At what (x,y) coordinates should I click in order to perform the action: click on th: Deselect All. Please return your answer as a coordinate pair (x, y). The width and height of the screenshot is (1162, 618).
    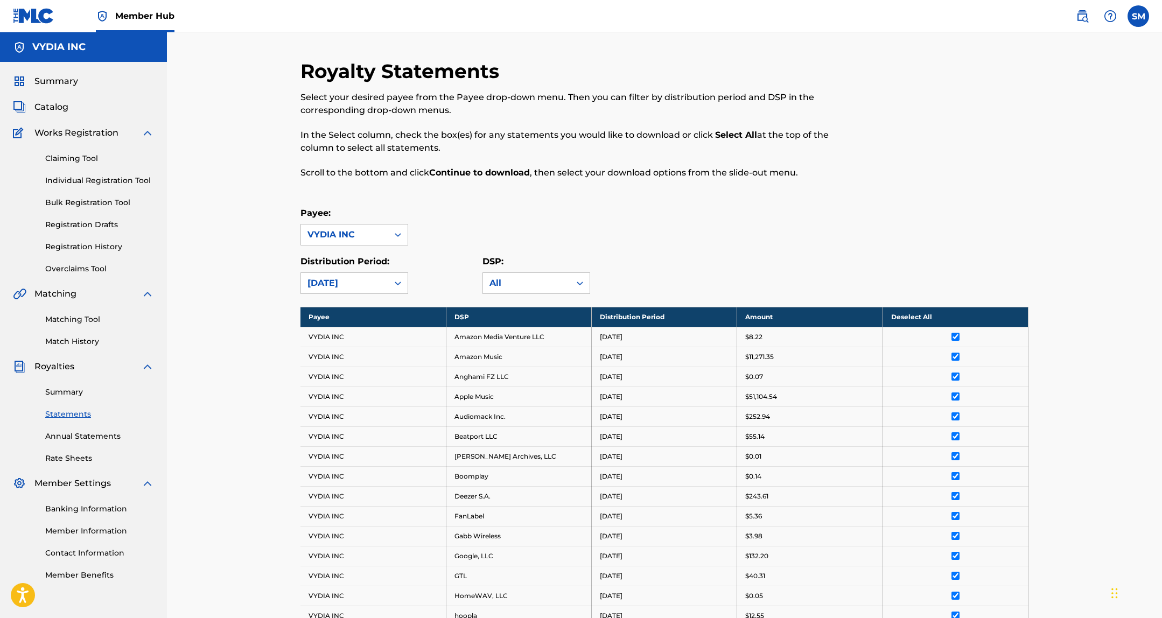
    Looking at the image, I should click on (955, 317).